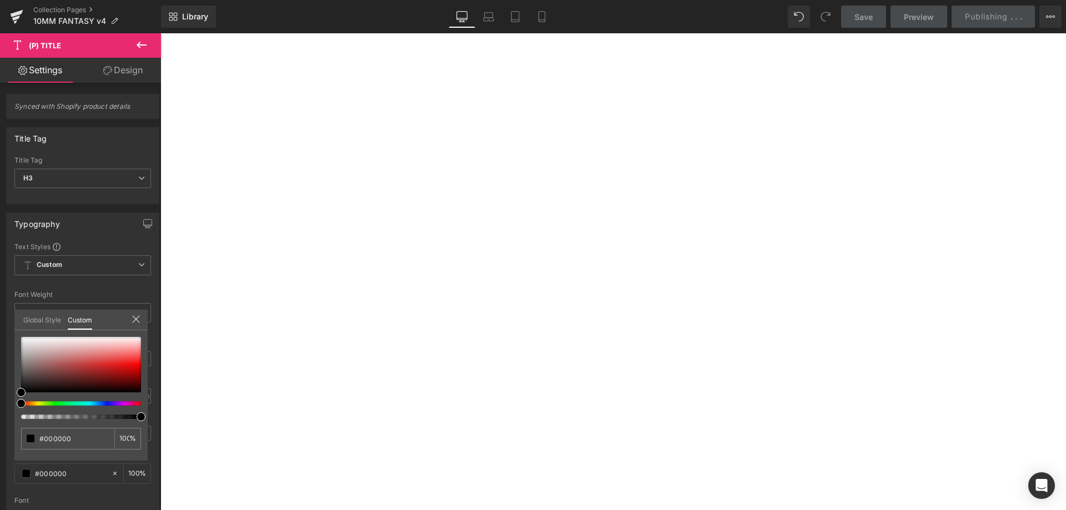 The height and width of the screenshot is (510, 1066). I want to click on button: More, so click(1050, 17).